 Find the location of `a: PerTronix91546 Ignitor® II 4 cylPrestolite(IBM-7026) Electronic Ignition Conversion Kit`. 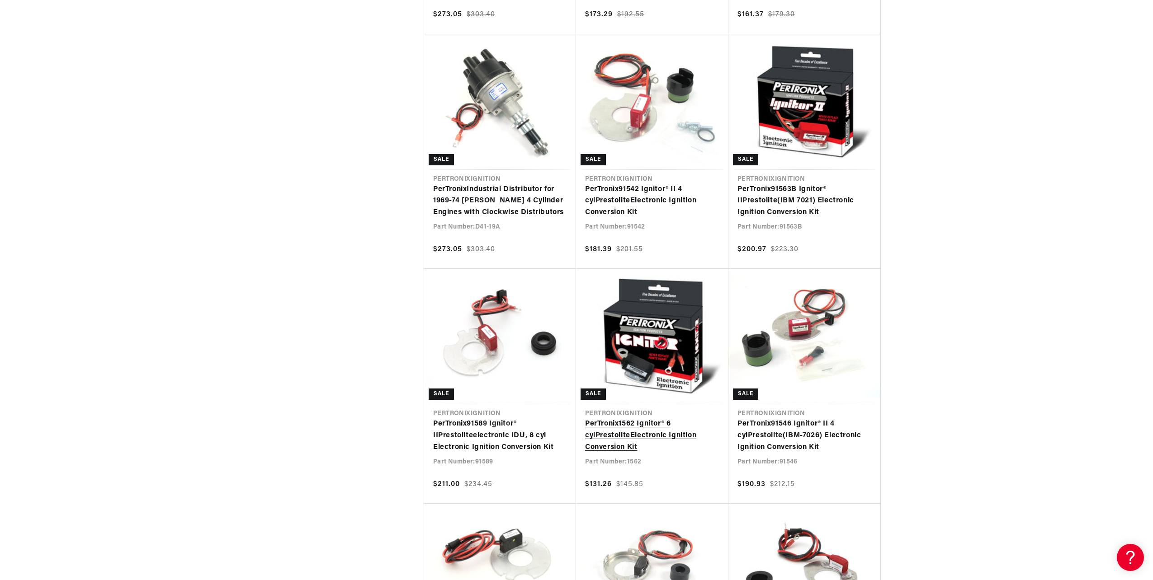

a: PerTronix91546 Ignitor® II 4 cylPrestolite(IBM-7026) Electronic Ignition Conversion Kit is located at coordinates (804, 436).